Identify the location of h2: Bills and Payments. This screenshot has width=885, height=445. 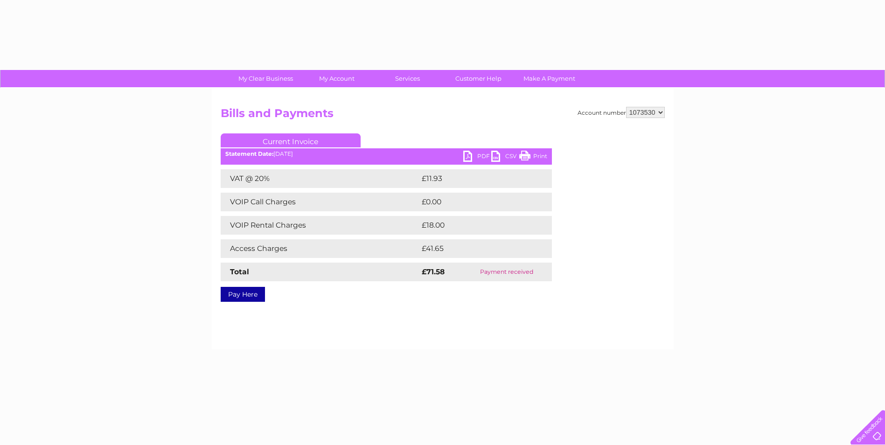
(443, 116).